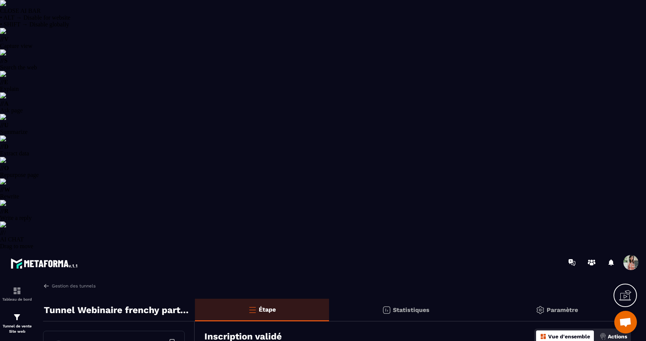  What do you see at coordinates (17, 324) in the screenshot?
I see `a: formationformationTunnel de vente Site web` at bounding box center [17, 324].